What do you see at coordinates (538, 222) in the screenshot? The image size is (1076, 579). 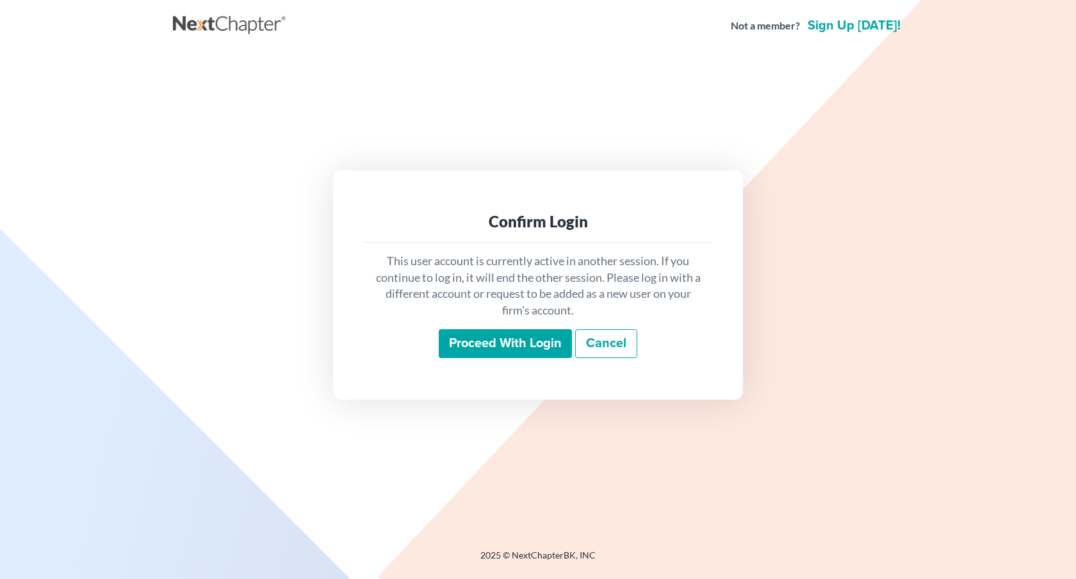 I see `div: Confirm Login` at bounding box center [538, 222].